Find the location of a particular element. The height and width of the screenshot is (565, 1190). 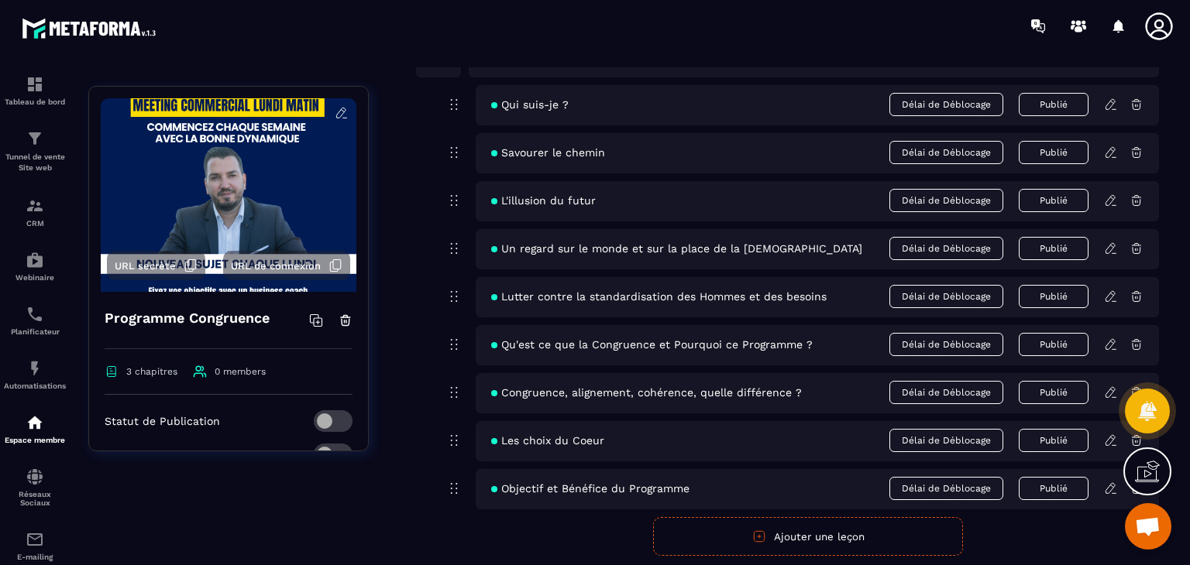

img: social-network is located at coordinates (35, 477).